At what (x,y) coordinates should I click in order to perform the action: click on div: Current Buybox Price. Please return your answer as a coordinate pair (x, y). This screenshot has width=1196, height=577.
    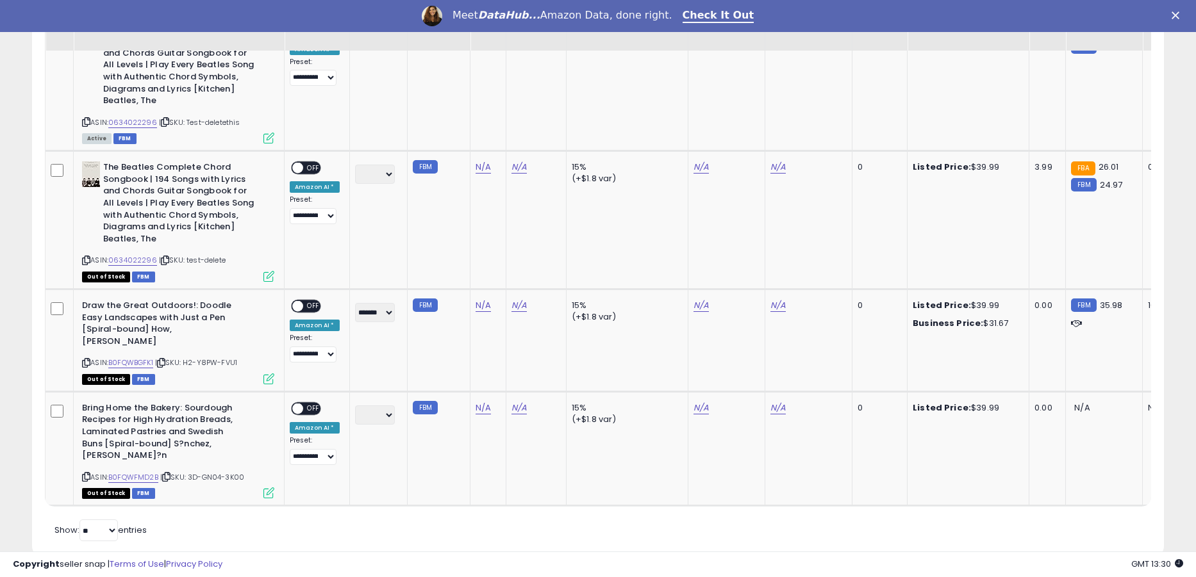
    Looking at the image, I should click on (1103, 19).